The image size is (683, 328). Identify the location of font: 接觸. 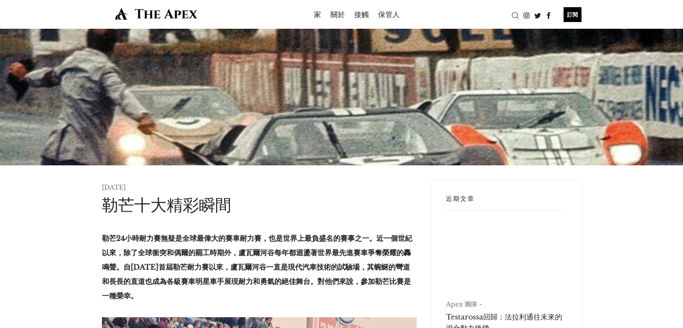
(362, 14).